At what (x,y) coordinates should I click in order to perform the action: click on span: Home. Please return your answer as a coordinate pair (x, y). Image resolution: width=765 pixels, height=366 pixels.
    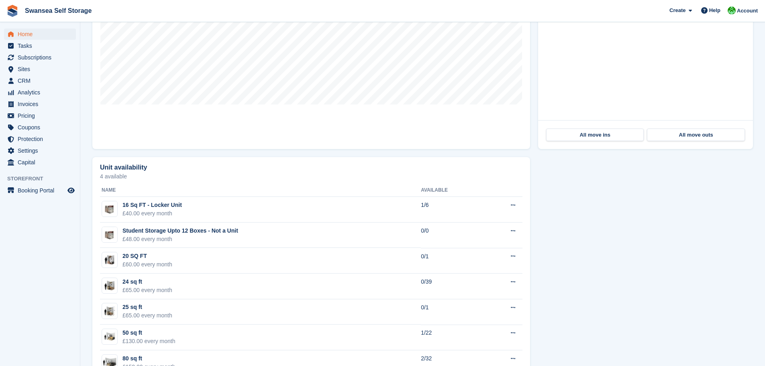
    Looking at the image, I should click on (42, 34).